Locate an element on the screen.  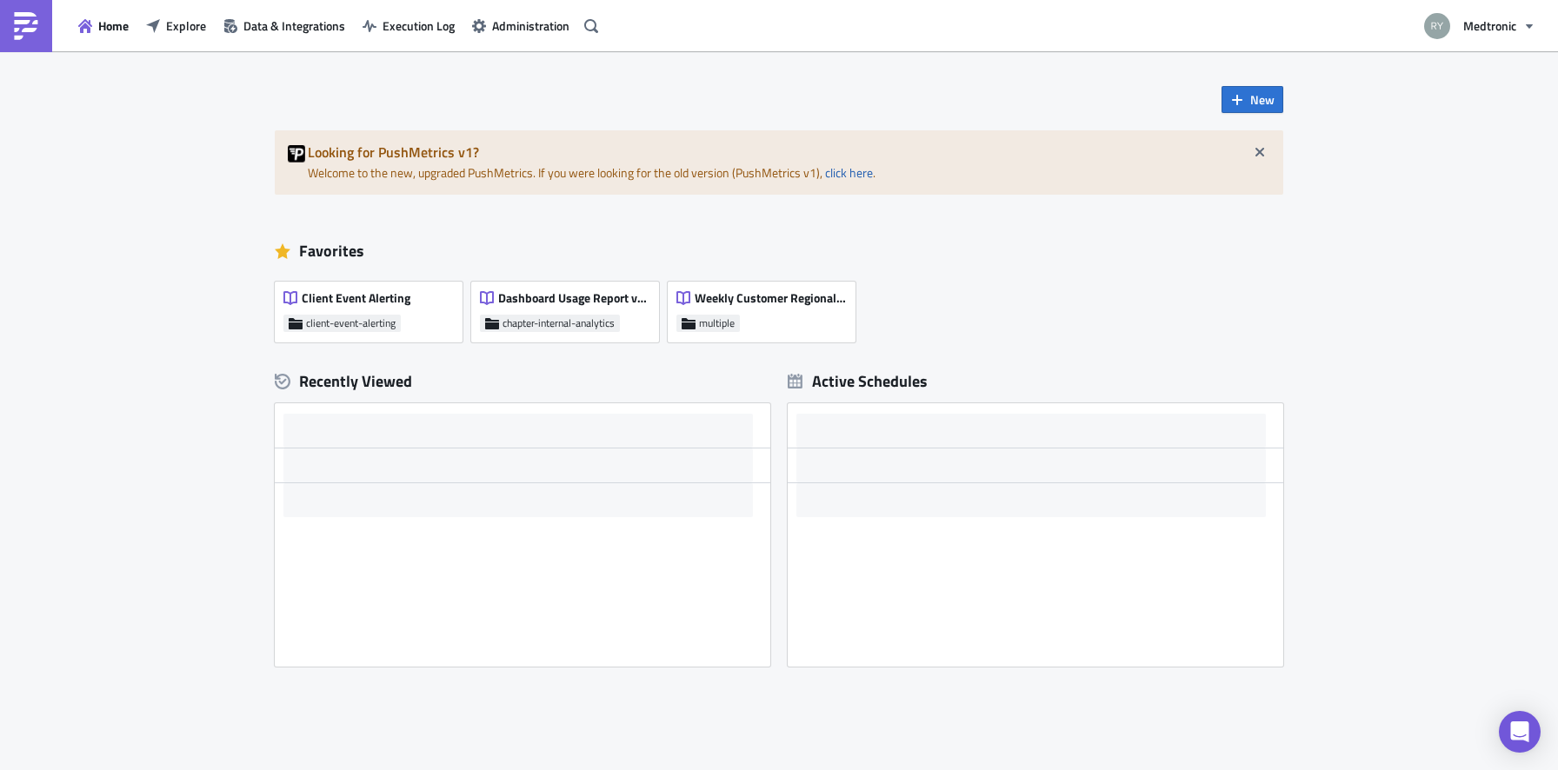
span: Data & Integrations is located at coordinates (294, 25).